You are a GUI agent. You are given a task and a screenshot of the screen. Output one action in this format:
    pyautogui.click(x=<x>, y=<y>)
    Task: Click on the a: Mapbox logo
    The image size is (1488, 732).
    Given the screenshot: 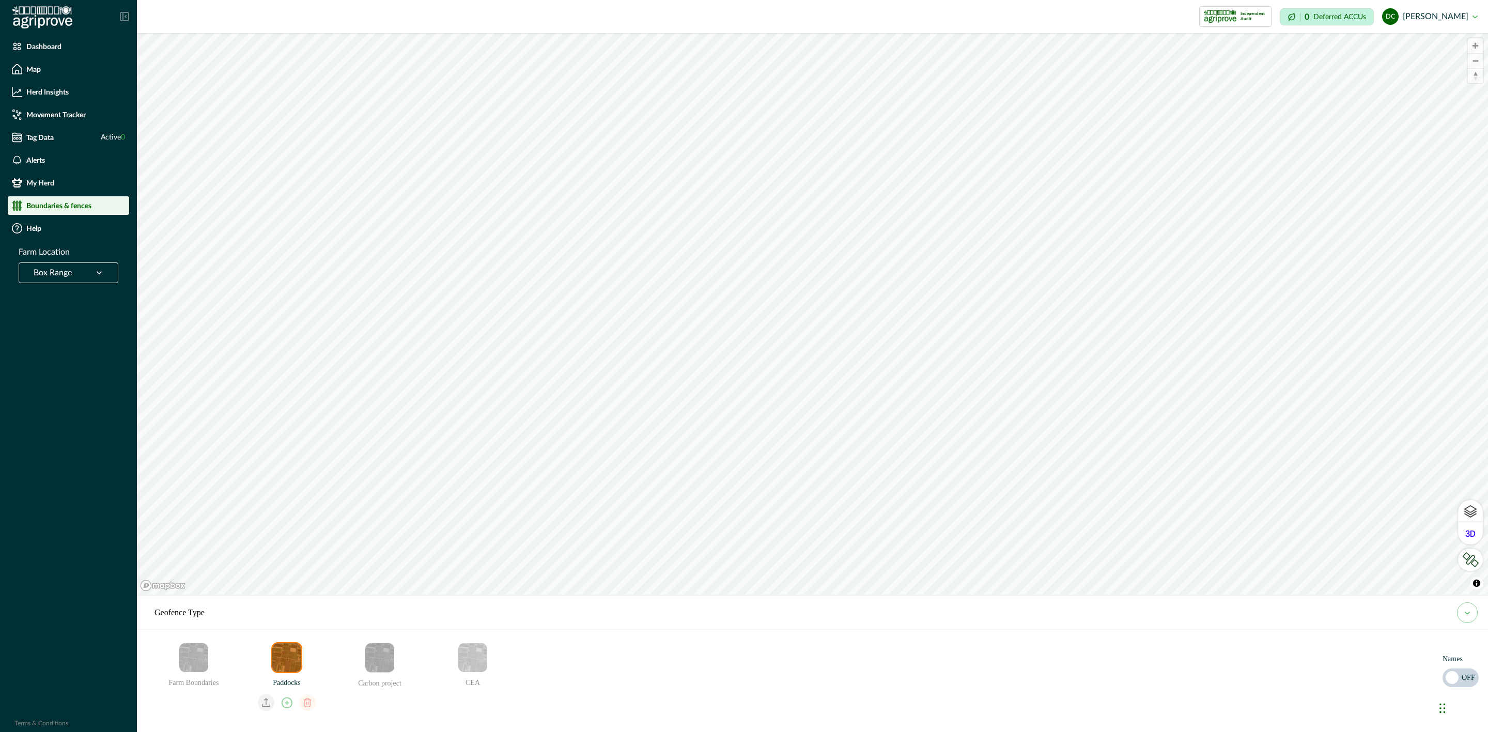 What is the action you would take?
    pyautogui.click(x=163, y=585)
    